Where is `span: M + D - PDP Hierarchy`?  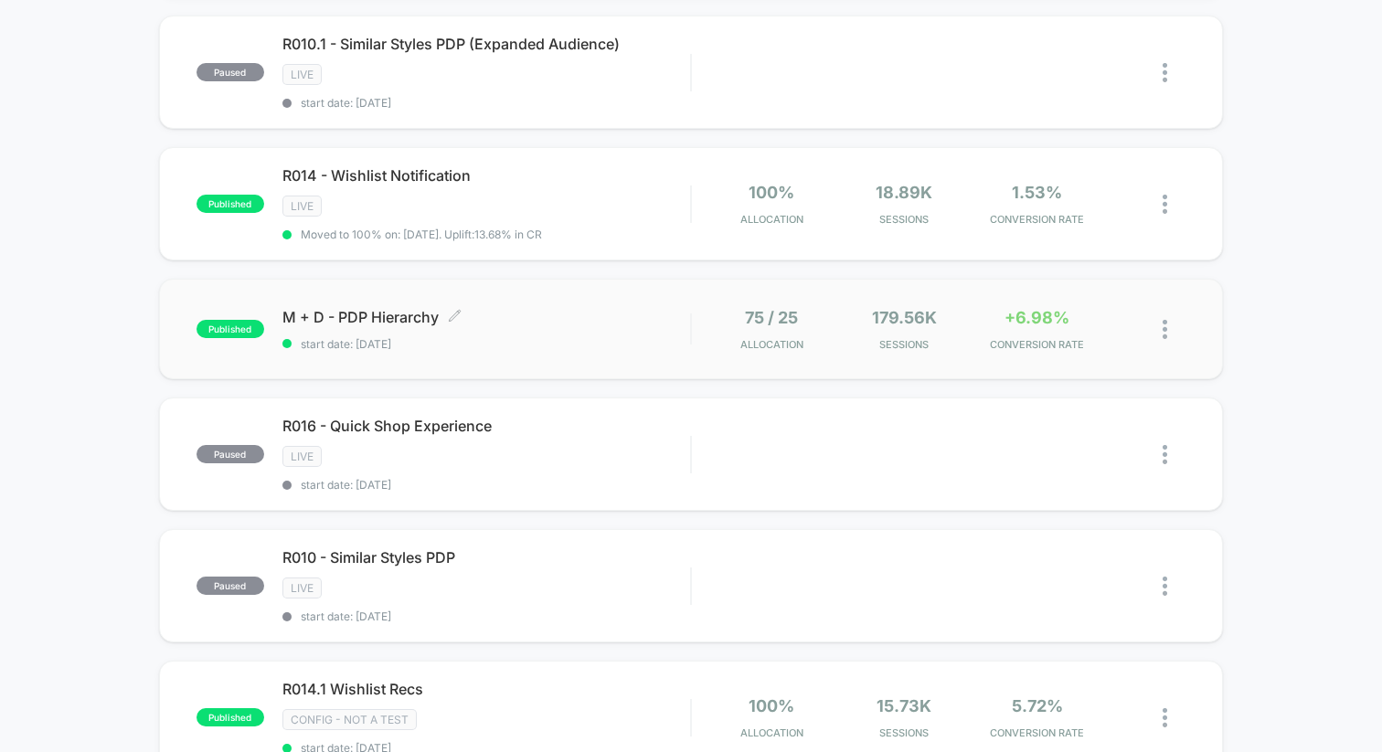
span: M + D - PDP Hierarchy is located at coordinates (486, 317).